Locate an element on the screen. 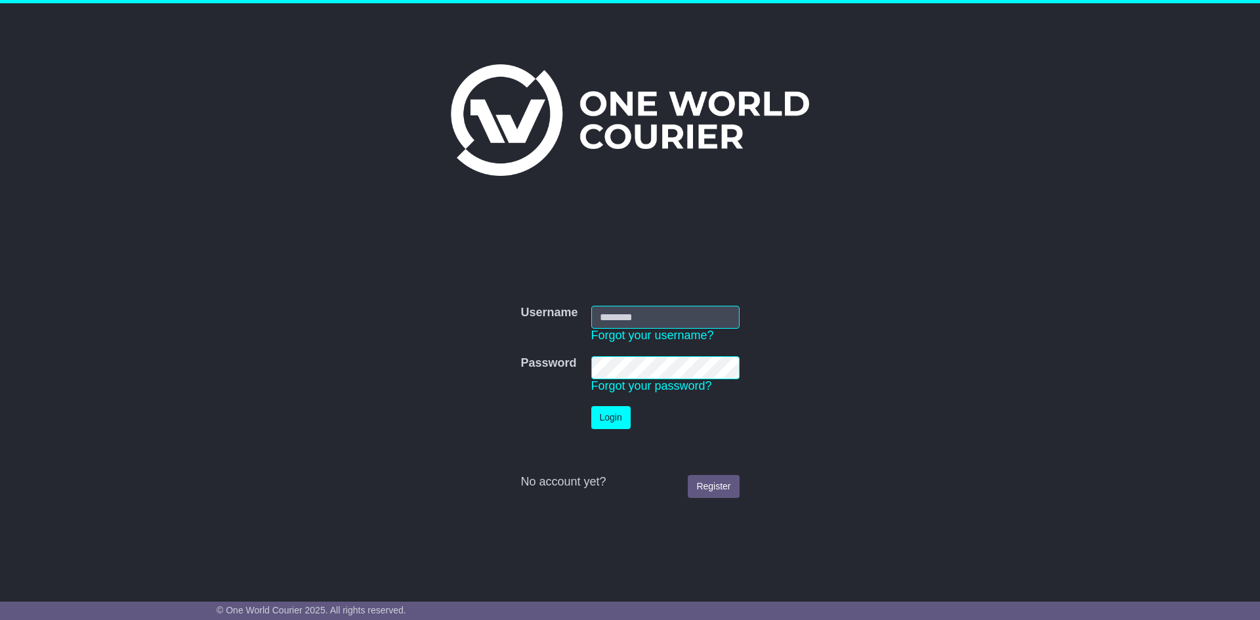 This screenshot has width=1260, height=620. label: Password is located at coordinates (548, 364).